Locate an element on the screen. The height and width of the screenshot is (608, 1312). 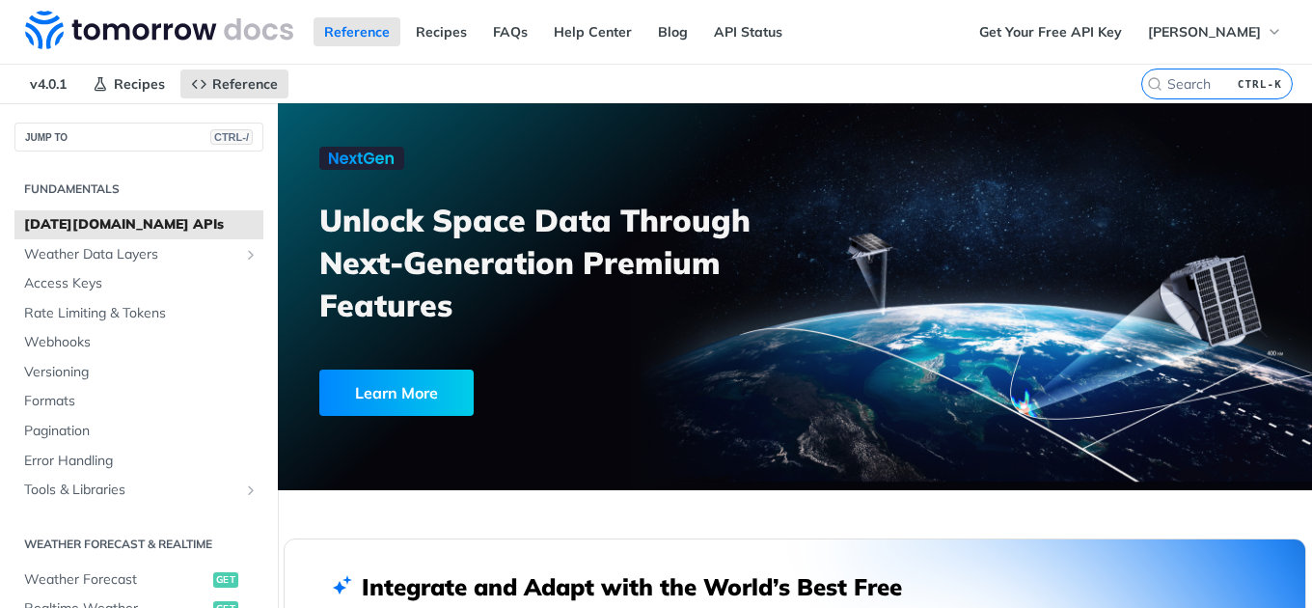
a: Get Your Free API Key is located at coordinates (1051, 32).